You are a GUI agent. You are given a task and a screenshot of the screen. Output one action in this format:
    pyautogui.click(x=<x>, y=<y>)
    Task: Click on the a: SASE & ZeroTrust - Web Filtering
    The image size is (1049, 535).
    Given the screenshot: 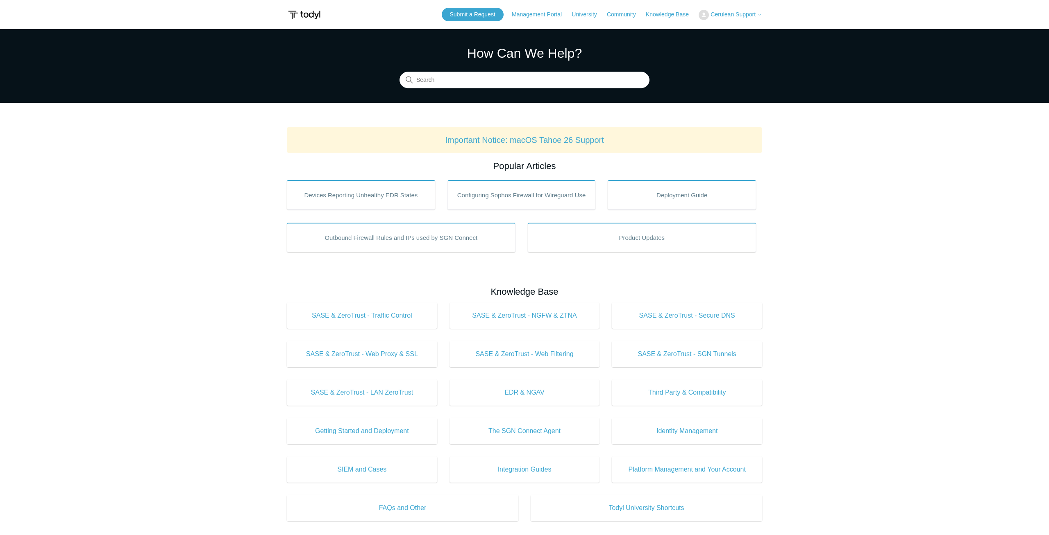 What is the action you would take?
    pyautogui.click(x=524, y=354)
    